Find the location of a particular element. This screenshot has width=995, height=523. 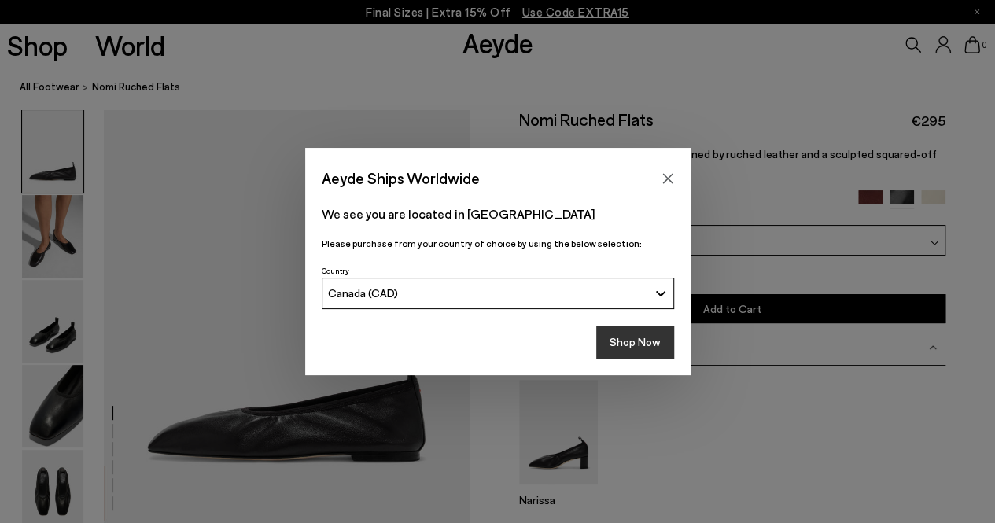

p: Please purchase from your country of choice by using the below selection: is located at coordinates (498, 243).